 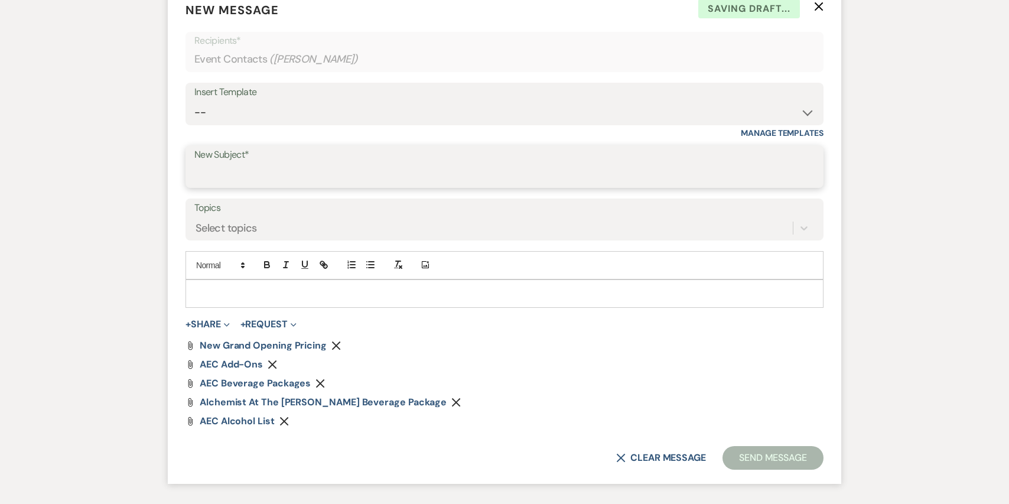 What do you see at coordinates (226, 228) in the screenshot?
I see `div: Select topics` at bounding box center [226, 228].